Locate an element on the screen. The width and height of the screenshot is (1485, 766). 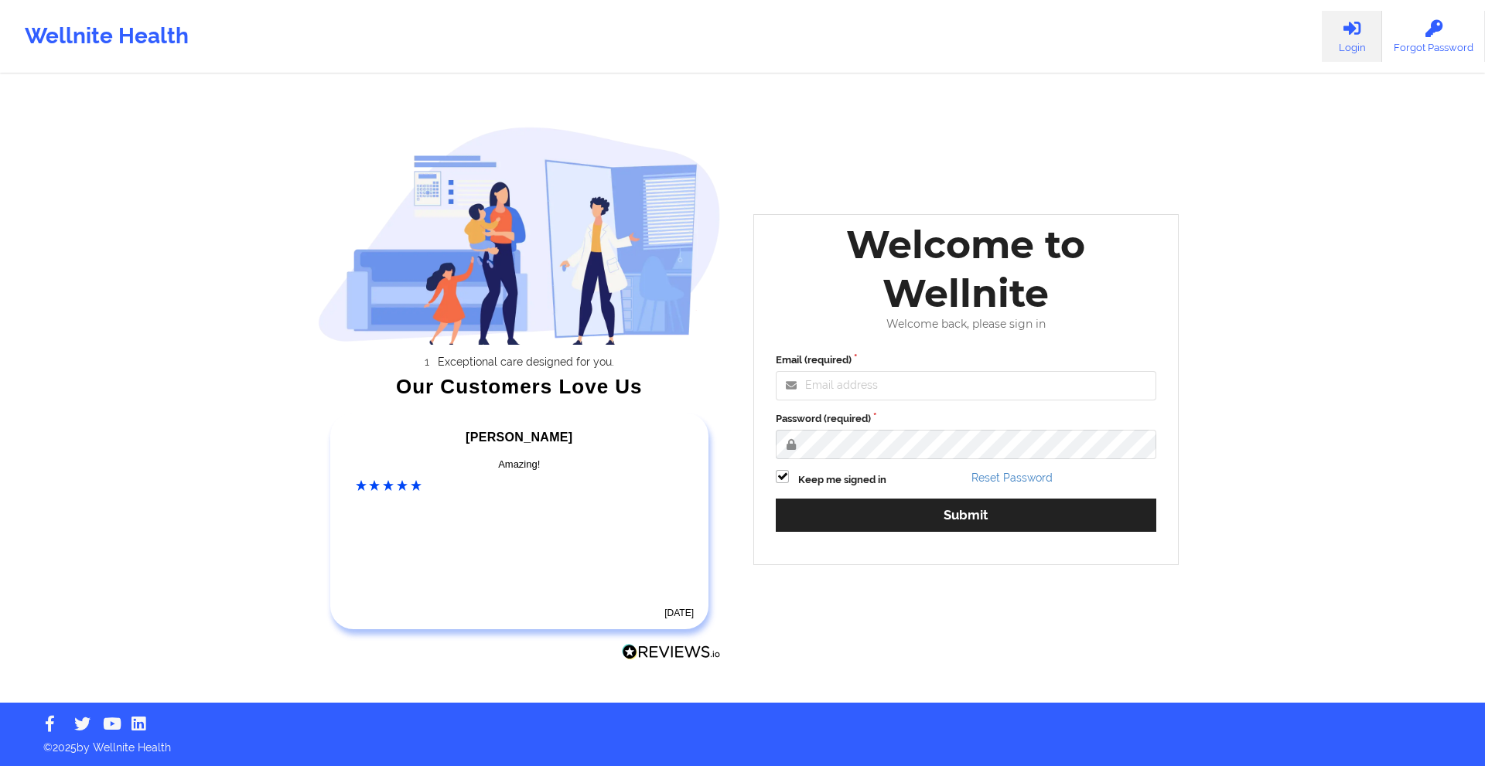
label: Password (required) is located at coordinates (966, 419).